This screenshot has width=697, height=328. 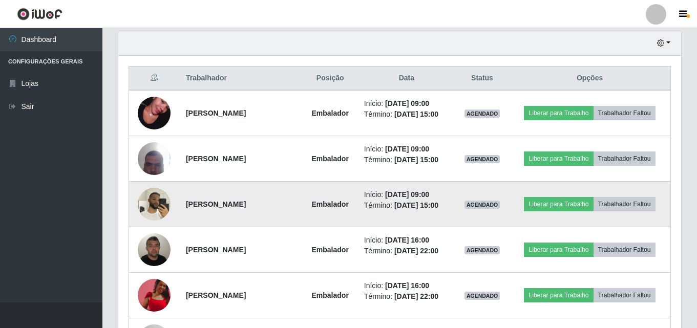 I want to click on img: 1752572320216.jpeg, so click(x=154, y=296).